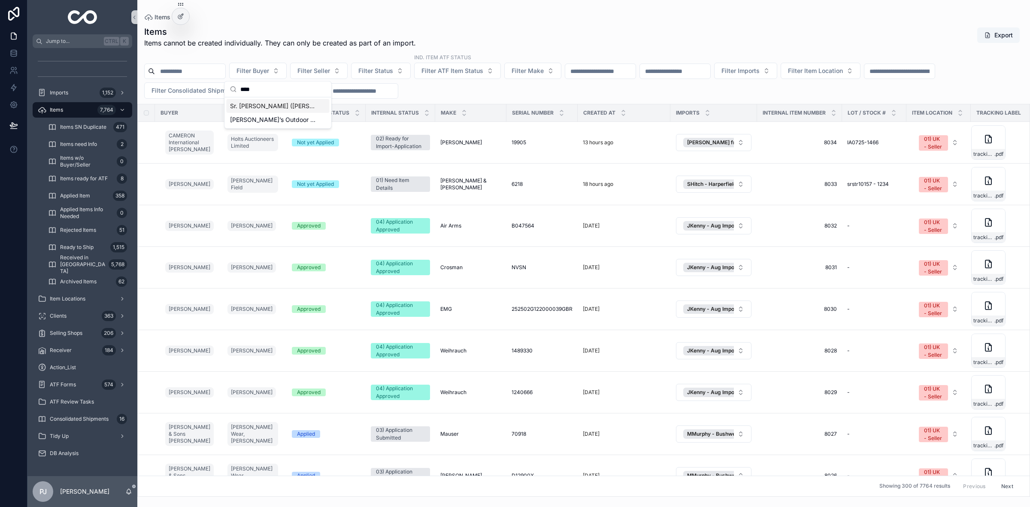 The height and width of the screenshot is (507, 1030). I want to click on button: Unselect 5612, so click(749, 184).